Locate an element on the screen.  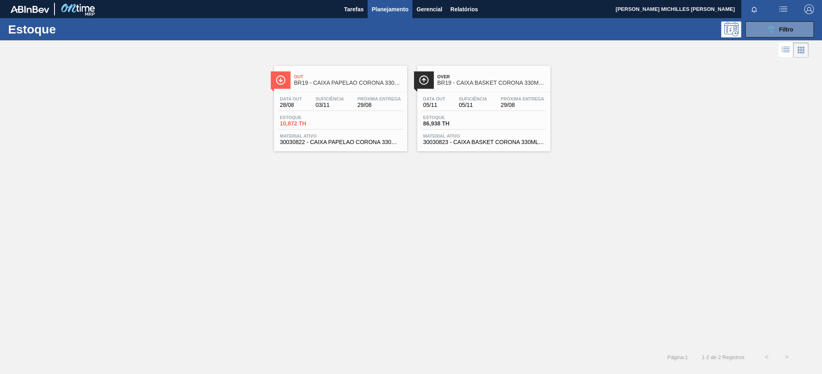
img: Logout is located at coordinates (809, 9).